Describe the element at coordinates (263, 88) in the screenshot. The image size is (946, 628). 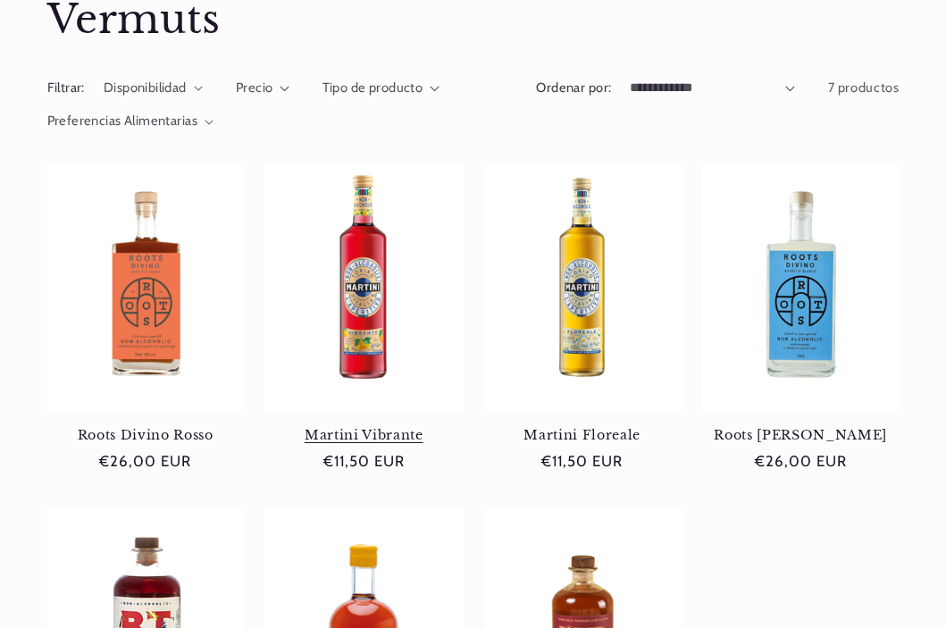
I see `summary: Precio` at that location.